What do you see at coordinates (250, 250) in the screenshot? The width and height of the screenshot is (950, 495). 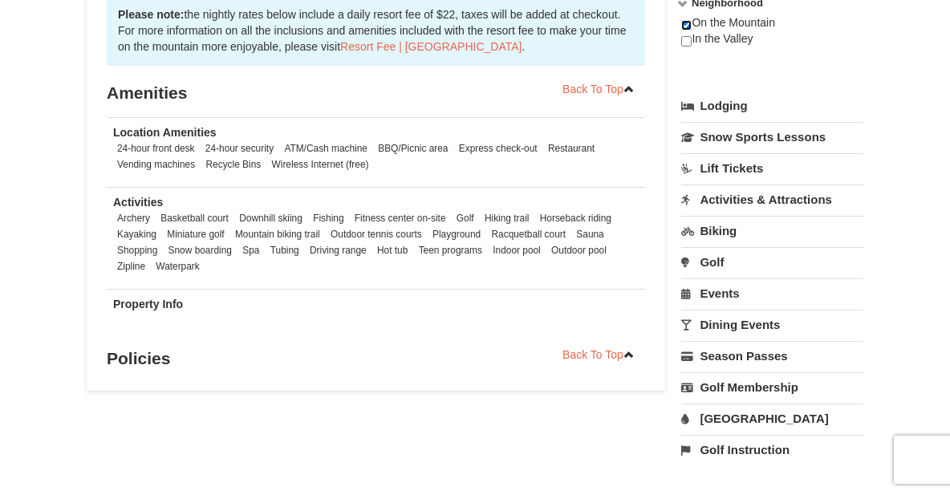 I see `li: Spa` at bounding box center [250, 250].